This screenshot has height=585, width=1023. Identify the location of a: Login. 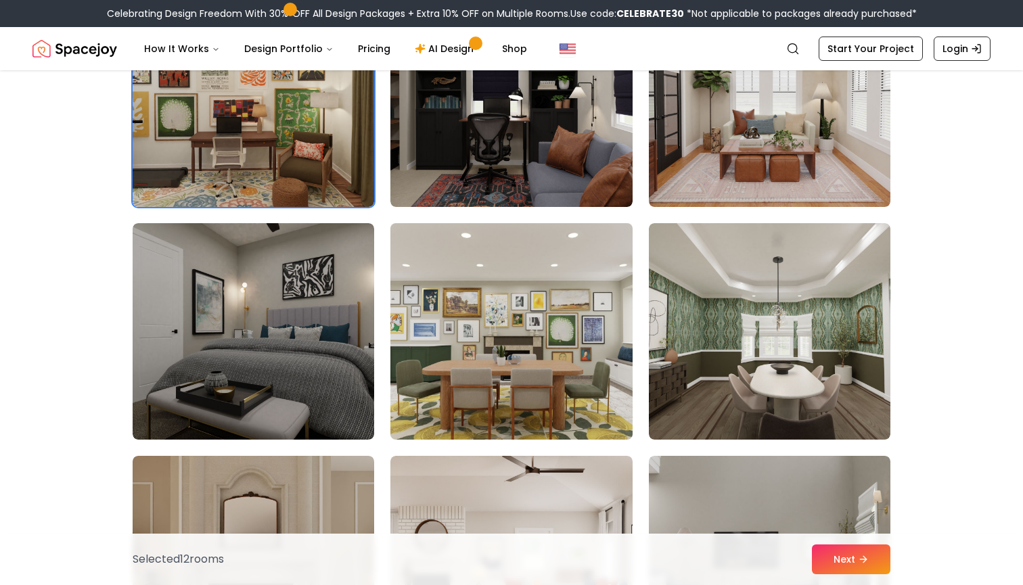
(962, 49).